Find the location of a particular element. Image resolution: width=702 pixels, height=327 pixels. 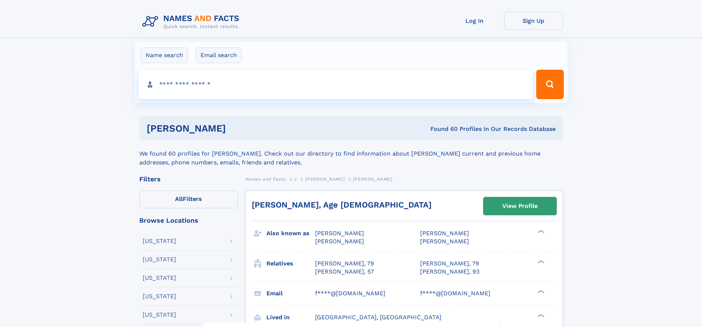

span: All is located at coordinates (179, 198).